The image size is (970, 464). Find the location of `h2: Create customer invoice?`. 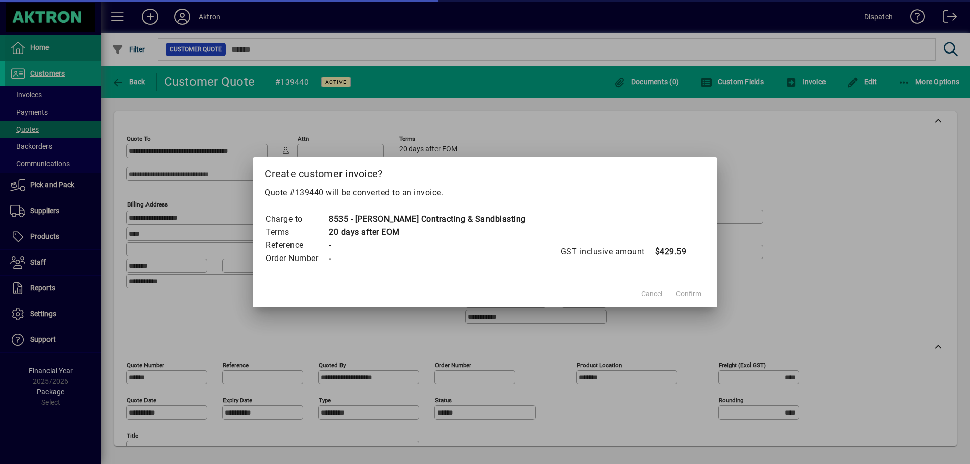

h2: Create customer invoice? is located at coordinates (485, 172).